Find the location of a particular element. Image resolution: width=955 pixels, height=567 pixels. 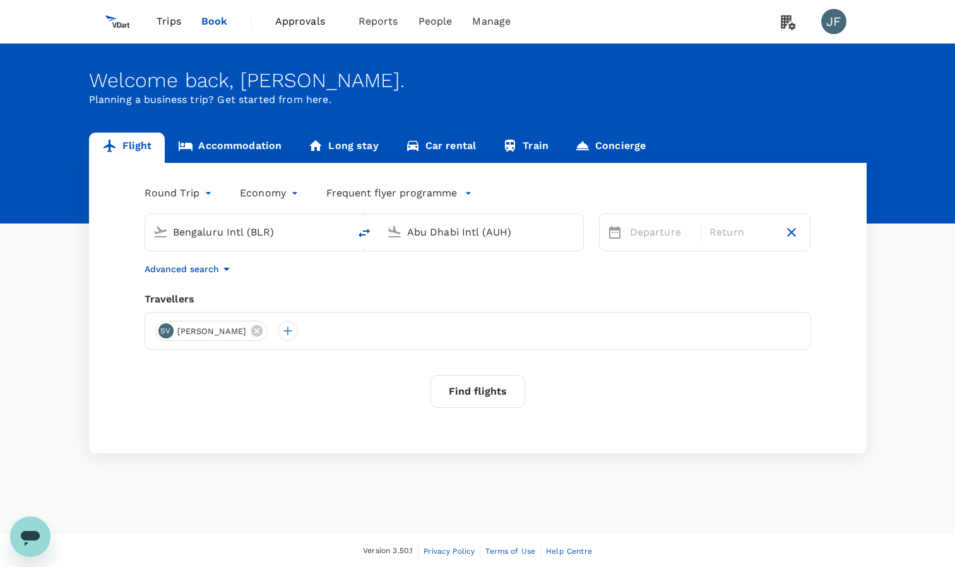

span: Trips is located at coordinates (169, 21).